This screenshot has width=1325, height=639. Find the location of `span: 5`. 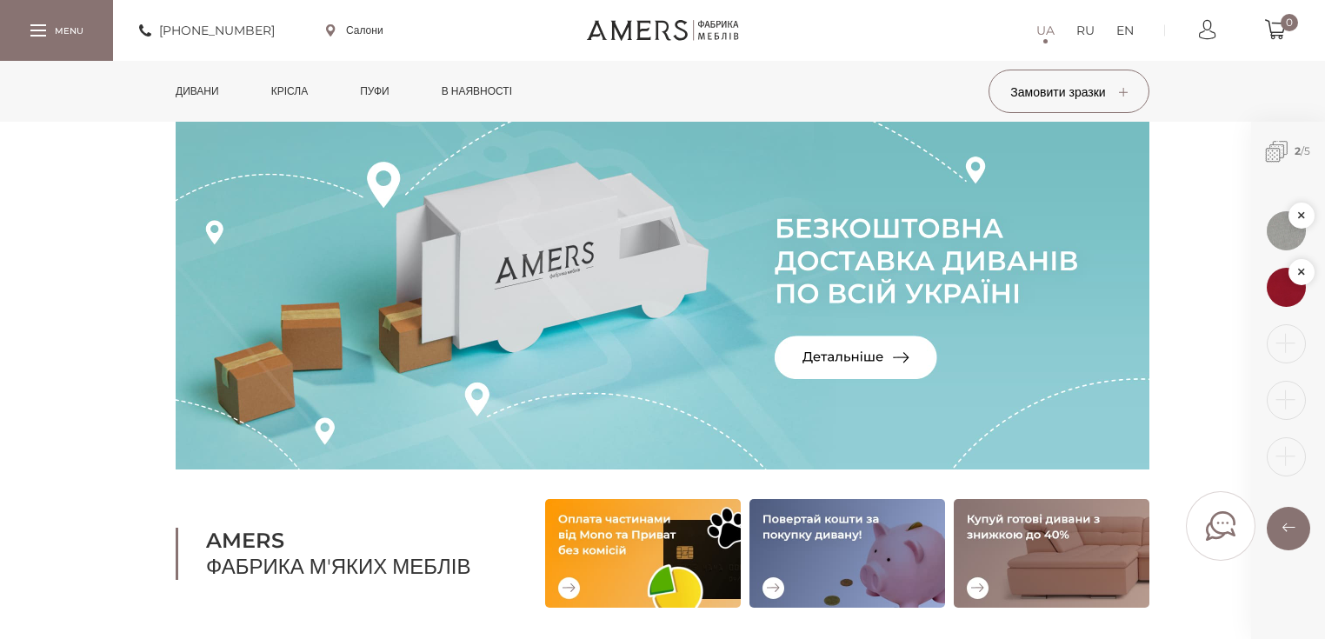

span: 5 is located at coordinates (1307, 150).